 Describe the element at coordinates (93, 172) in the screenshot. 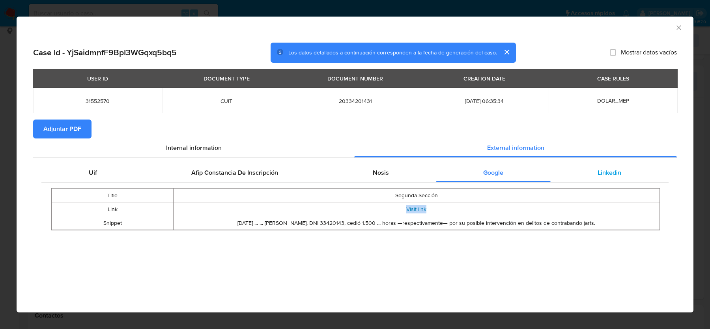

I see `span: Uif` at that location.